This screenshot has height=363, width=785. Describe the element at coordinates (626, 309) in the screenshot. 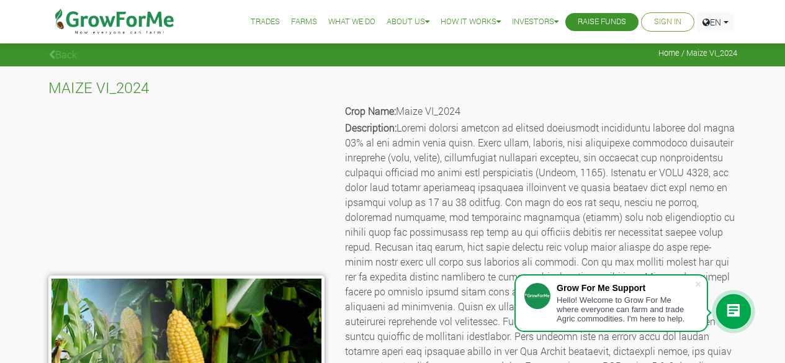

I see `div: Hello! Welcome to Grow For Me where everyone can farm and trade Agric commodities. I'm here to help.` at that location.